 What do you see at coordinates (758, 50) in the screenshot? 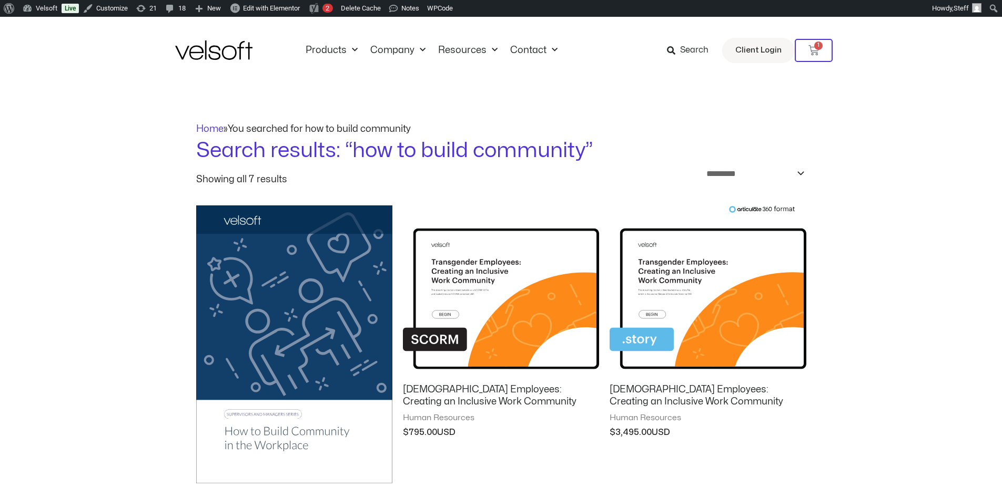
I see `span: Client Login` at bounding box center [758, 50].